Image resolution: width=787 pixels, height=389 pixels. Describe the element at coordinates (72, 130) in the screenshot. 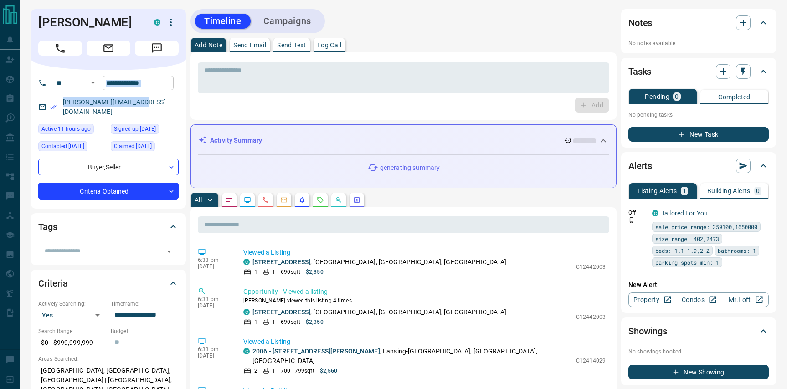

I see `div: Mon Oct 13 2025` at that location.